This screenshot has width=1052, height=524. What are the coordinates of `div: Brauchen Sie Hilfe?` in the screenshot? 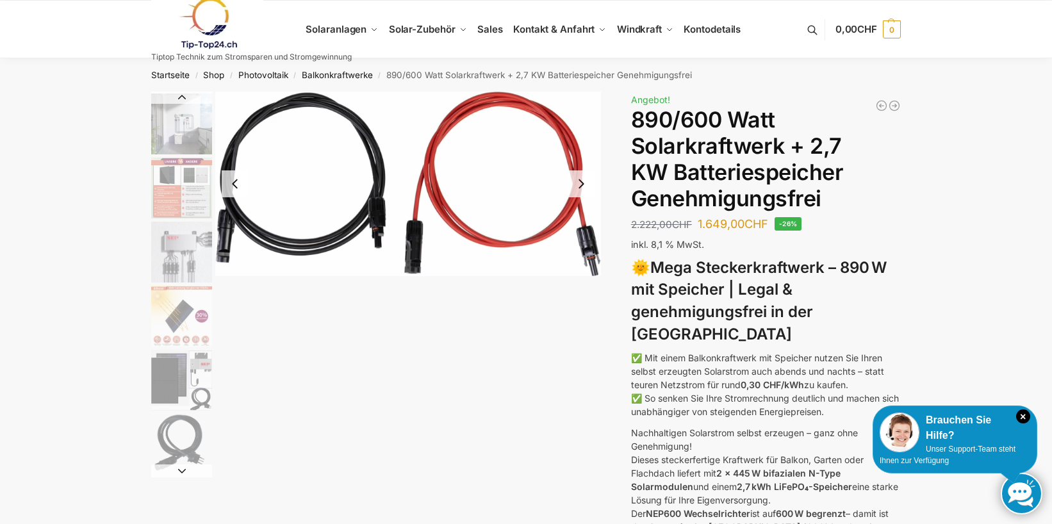 It's located at (955, 428).